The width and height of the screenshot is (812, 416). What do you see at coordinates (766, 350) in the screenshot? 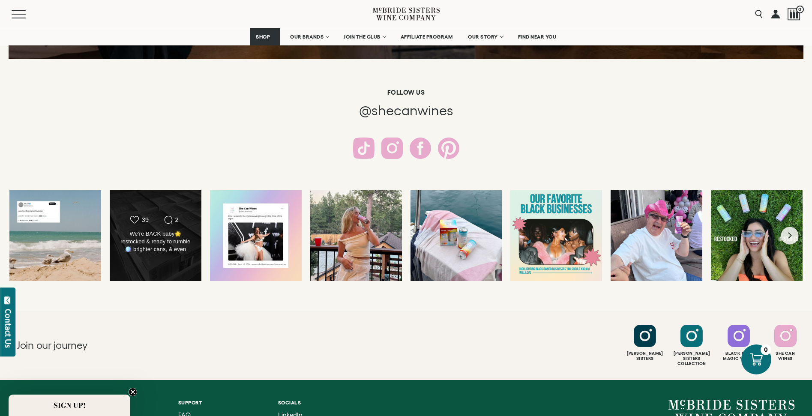
I see `div: 0` at bounding box center [766, 350].